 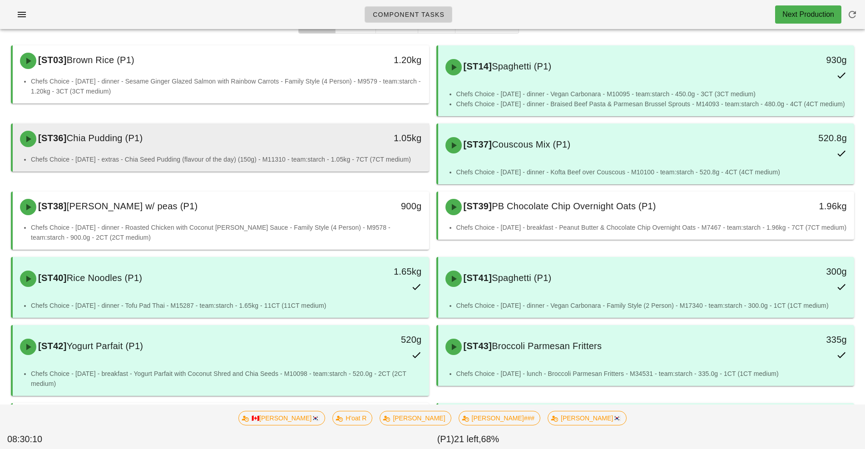 I want to click on div: 900g, so click(x=375, y=206).